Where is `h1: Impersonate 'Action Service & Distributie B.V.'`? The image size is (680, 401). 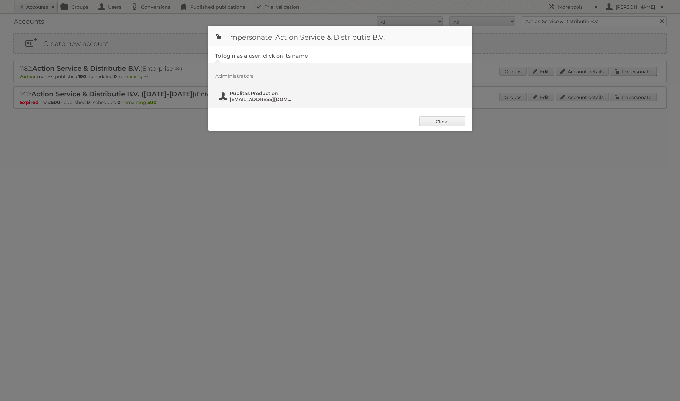 h1: Impersonate 'Action Service & Distributie B.V.' is located at coordinates (340, 36).